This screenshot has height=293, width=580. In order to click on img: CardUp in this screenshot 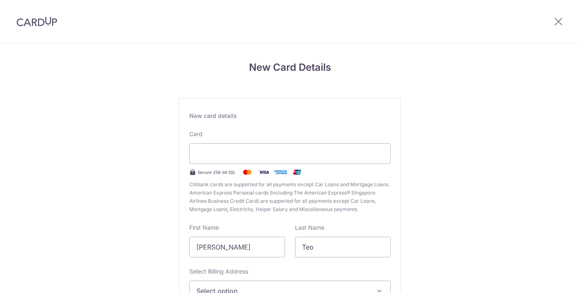, I will do `click(37, 22)`.